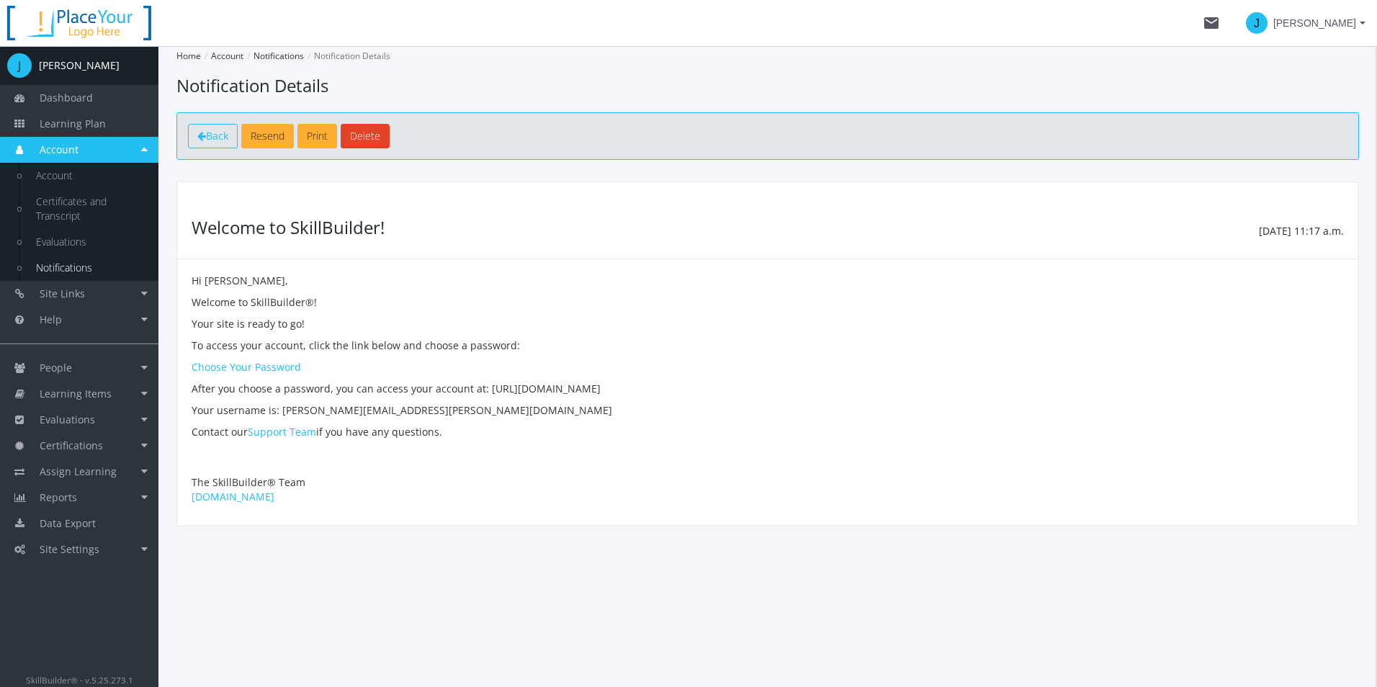 This screenshot has height=687, width=1377. Describe the element at coordinates (768, 490) in the screenshot. I see `p: The SkillBuilder® Team` at that location.